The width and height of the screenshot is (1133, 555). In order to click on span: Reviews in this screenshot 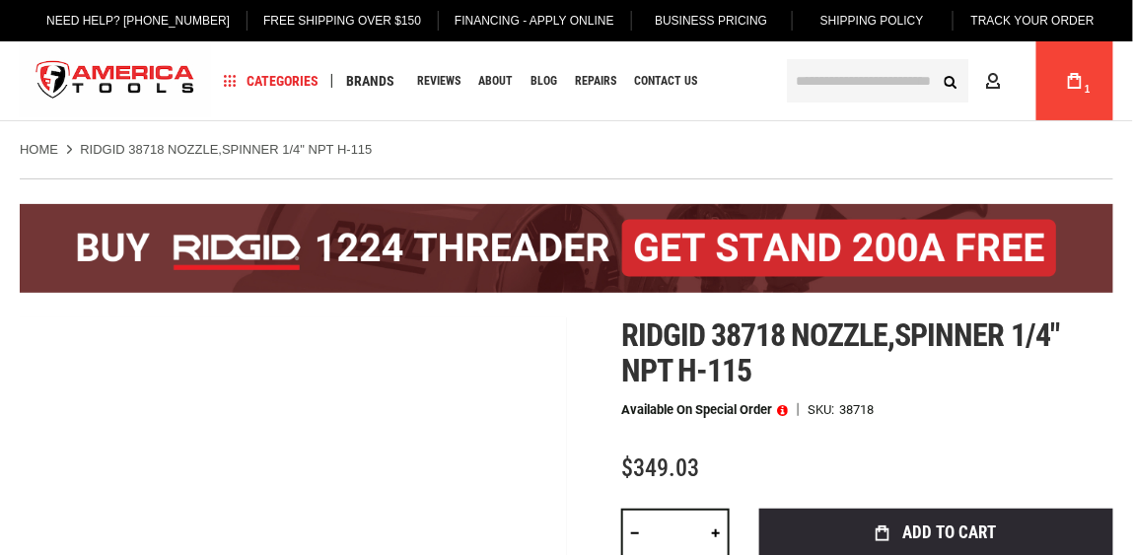, I will do `click(439, 81)`.